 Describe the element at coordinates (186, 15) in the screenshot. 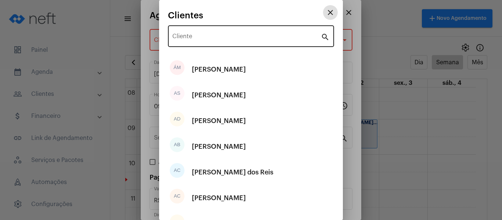

I see `span: Clientes` at that location.